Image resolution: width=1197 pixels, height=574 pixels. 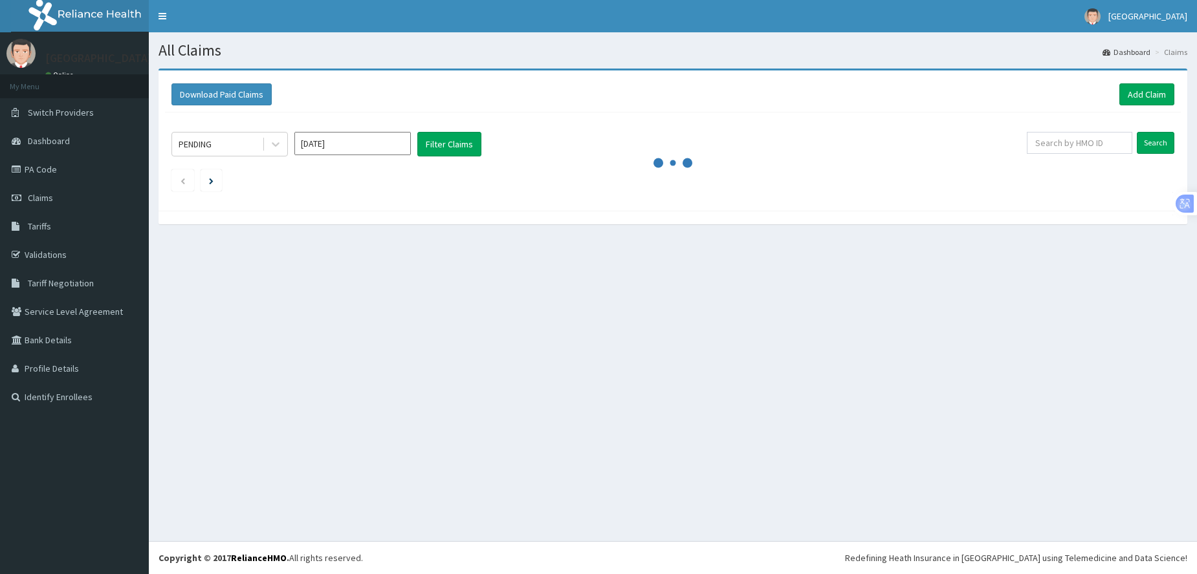 I want to click on a: Dashboard, so click(x=1126, y=52).